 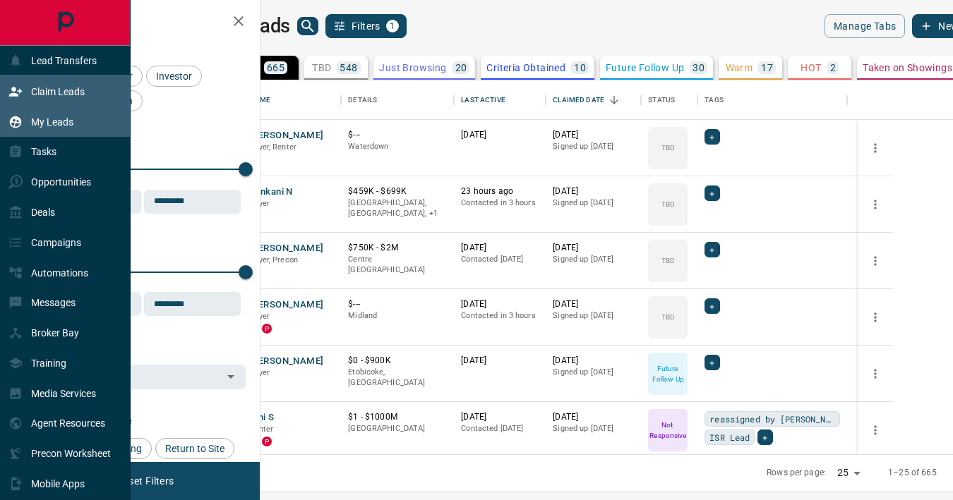 I want to click on button: Rankani N, so click(x=270, y=192).